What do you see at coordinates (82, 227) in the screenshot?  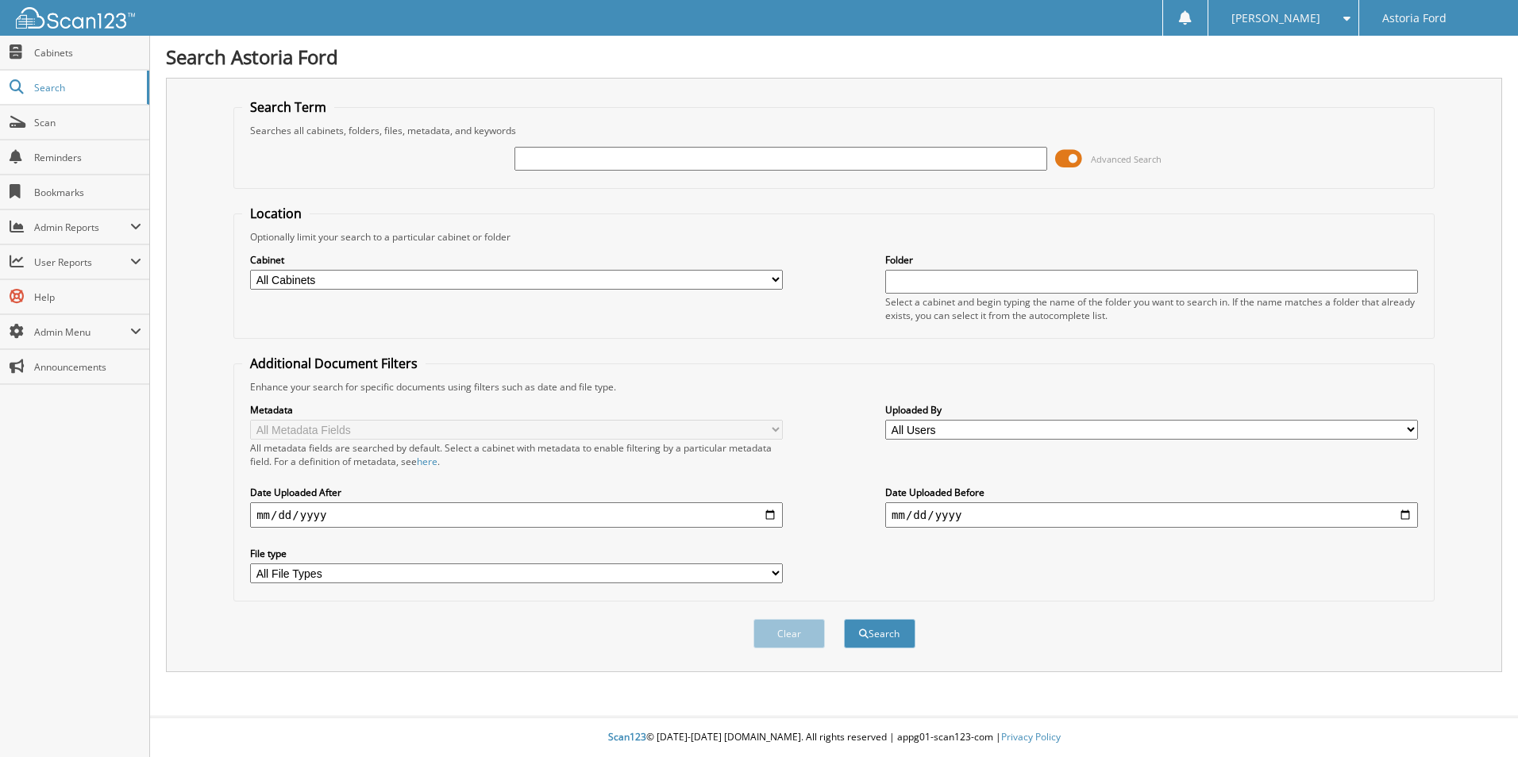 I see `span: Admin Reports` at bounding box center [82, 227].